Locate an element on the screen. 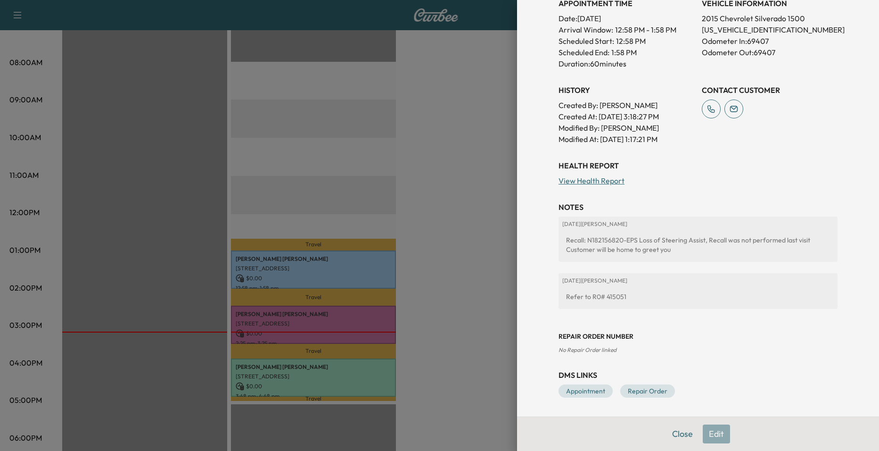 The image size is (879, 451). p: Scheduled Start: is located at coordinates (586, 41).